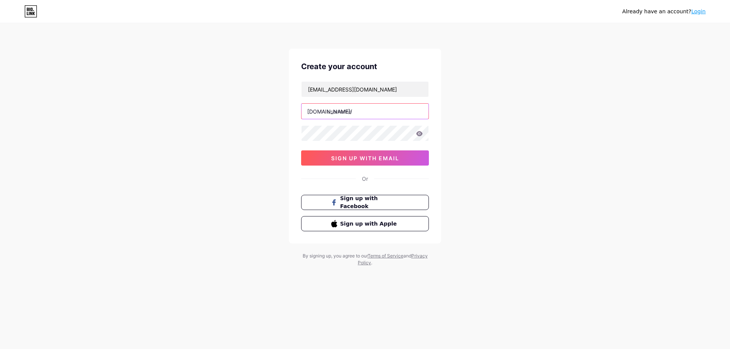  What do you see at coordinates (369, 203) in the screenshot?
I see `span: Sign up with Facebook` at bounding box center [369, 203].